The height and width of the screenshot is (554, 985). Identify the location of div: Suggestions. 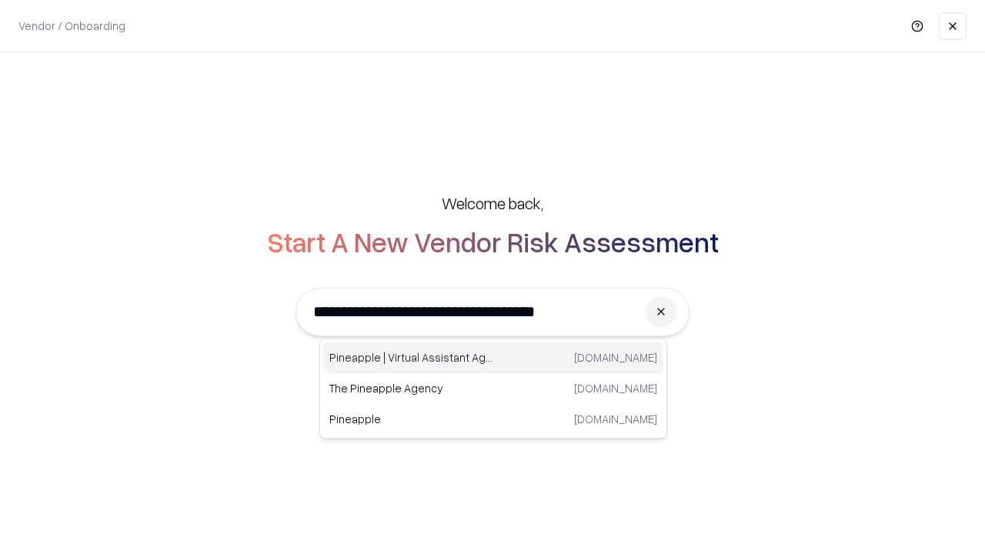
(493, 389).